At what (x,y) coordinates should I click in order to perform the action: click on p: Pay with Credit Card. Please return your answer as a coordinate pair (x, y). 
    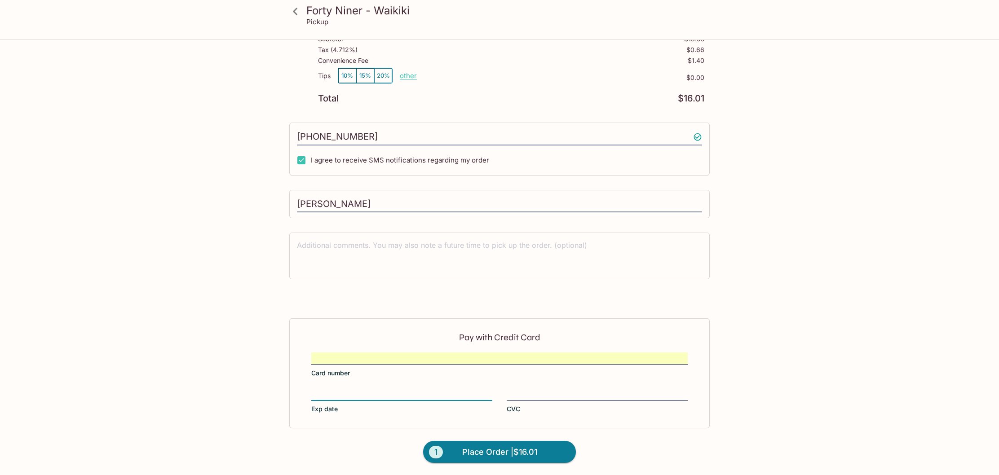
    Looking at the image, I should click on (500, 337).